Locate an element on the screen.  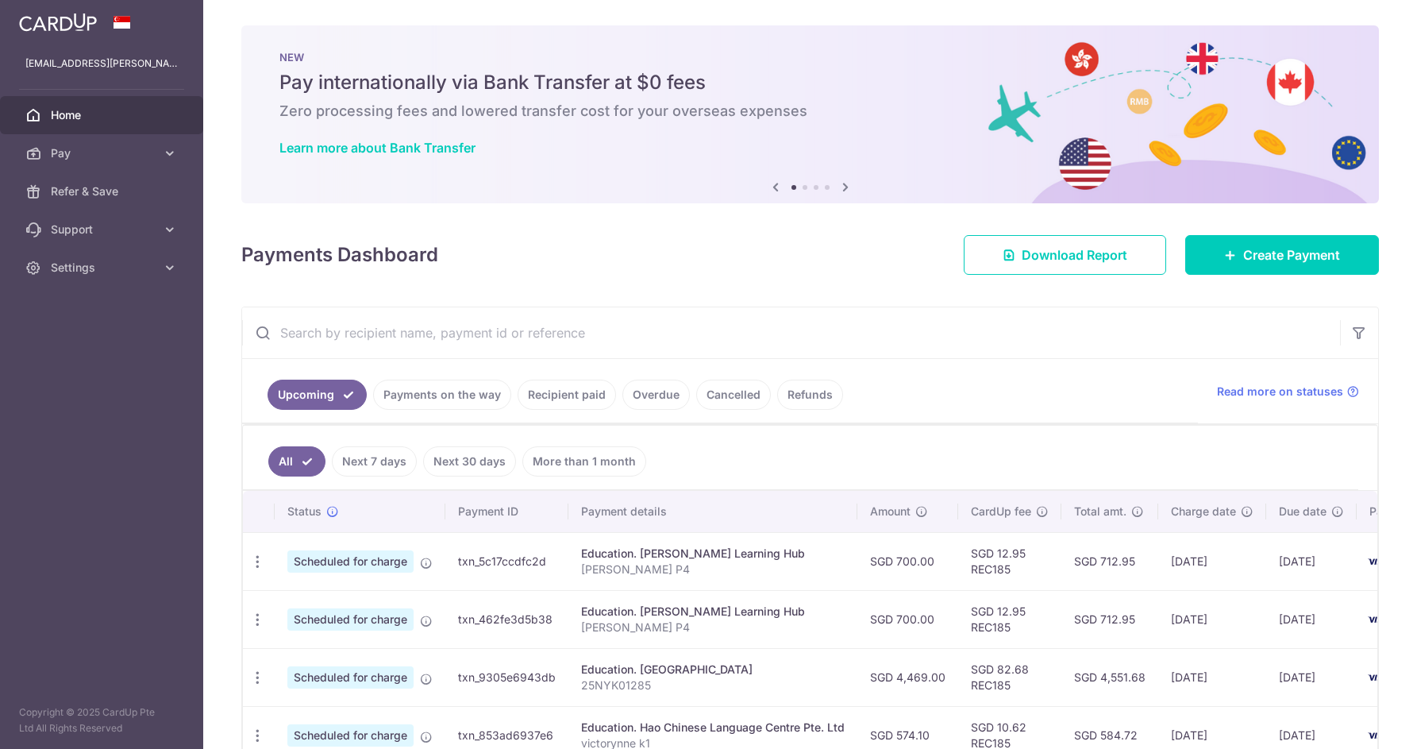
img: CardUp is located at coordinates (58, 22).